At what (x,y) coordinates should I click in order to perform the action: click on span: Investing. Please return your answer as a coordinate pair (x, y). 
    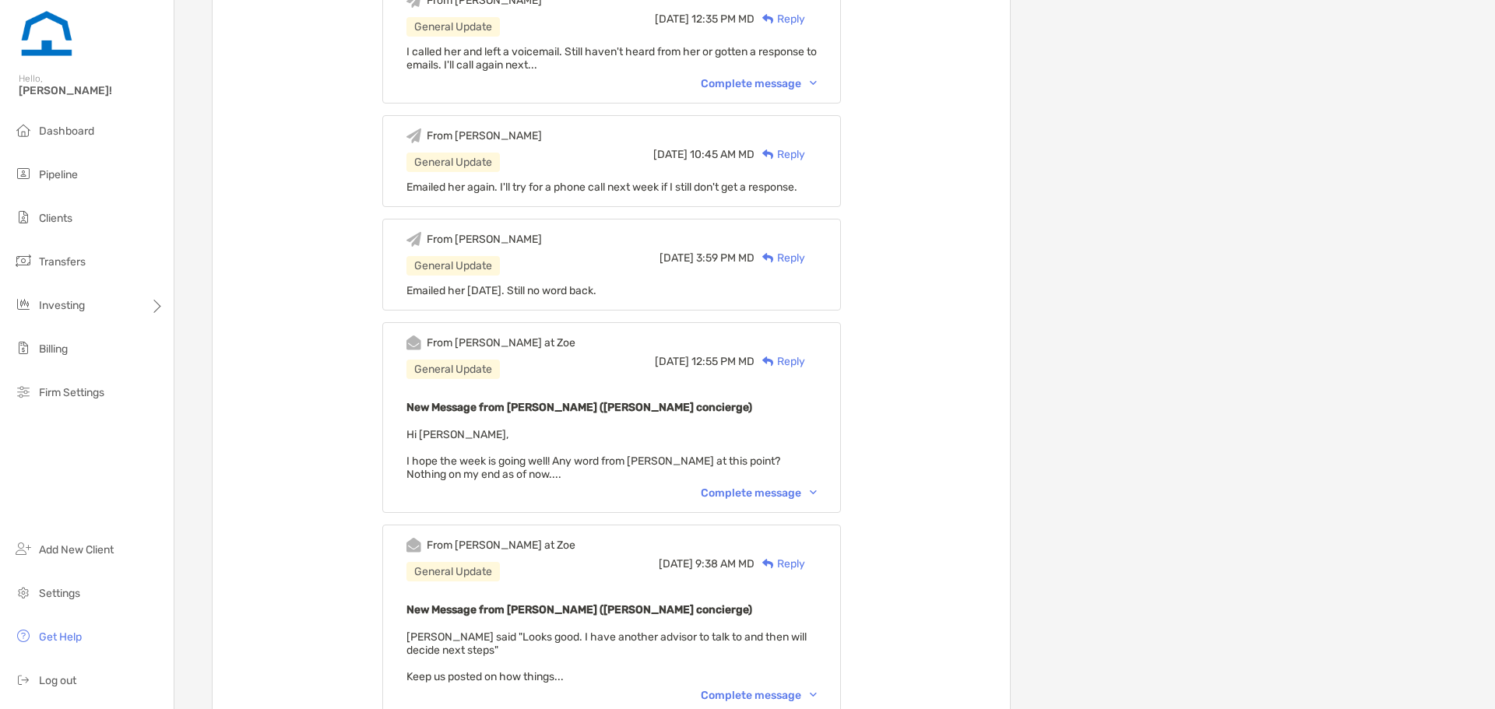
    Looking at the image, I should click on (62, 305).